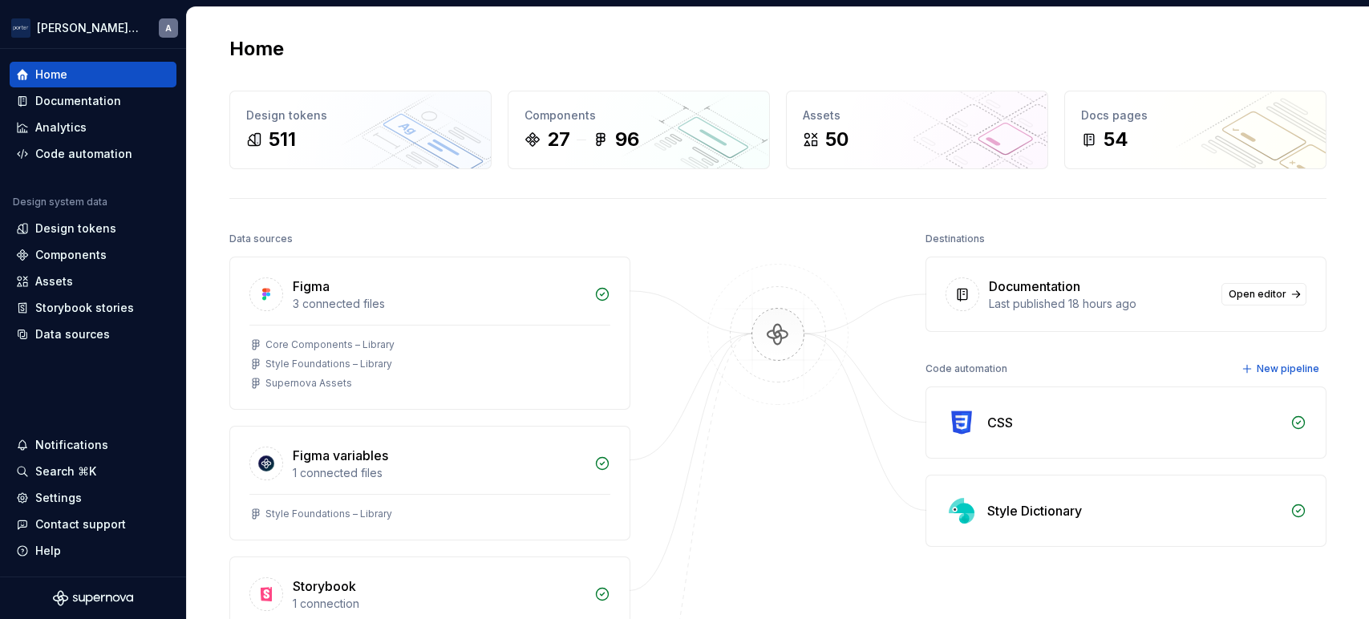  Describe the element at coordinates (1258, 294) in the screenshot. I see `span: Open editor` at that location.